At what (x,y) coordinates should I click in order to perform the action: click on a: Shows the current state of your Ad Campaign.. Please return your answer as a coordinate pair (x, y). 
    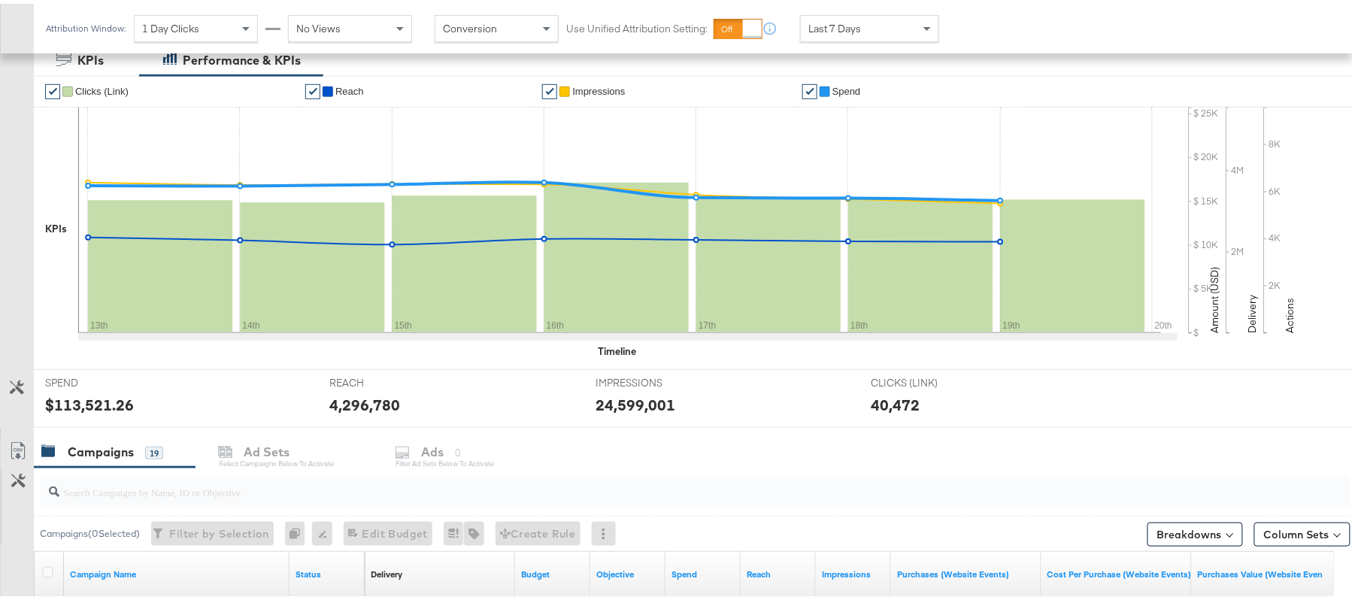
    Looking at the image, I should click on (327, 571).